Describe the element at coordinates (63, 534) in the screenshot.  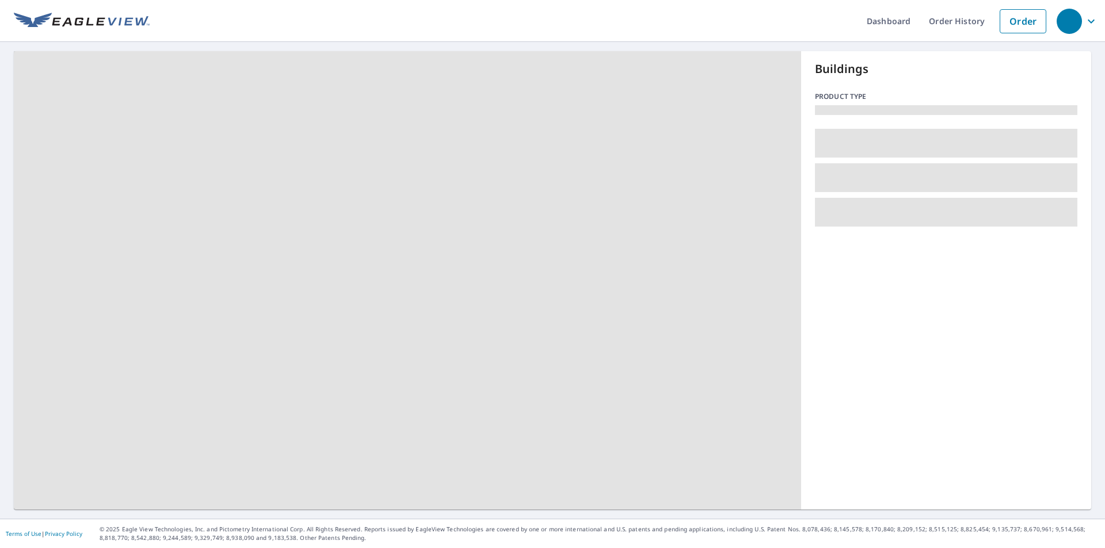
I see `a: Privacy Policy` at that location.